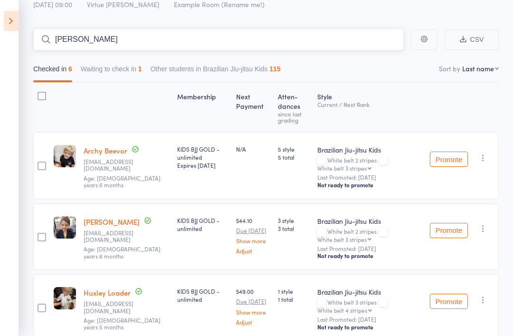  What do you see at coordinates (478, 68) in the screenshot?
I see `div: Last name` at bounding box center [478, 68].